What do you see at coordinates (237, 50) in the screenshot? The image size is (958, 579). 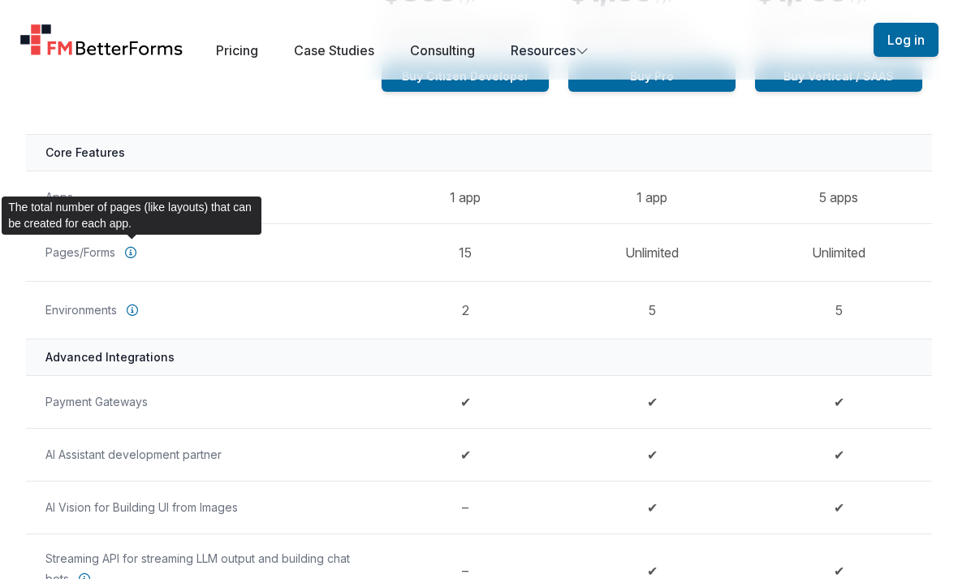 I see `a: Pricing` at bounding box center [237, 50].